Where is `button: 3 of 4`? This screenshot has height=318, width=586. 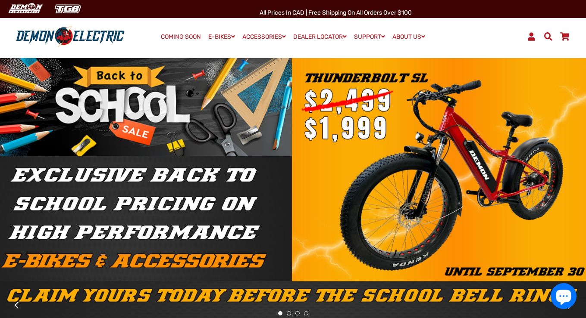 button: 3 of 4 is located at coordinates (297, 314).